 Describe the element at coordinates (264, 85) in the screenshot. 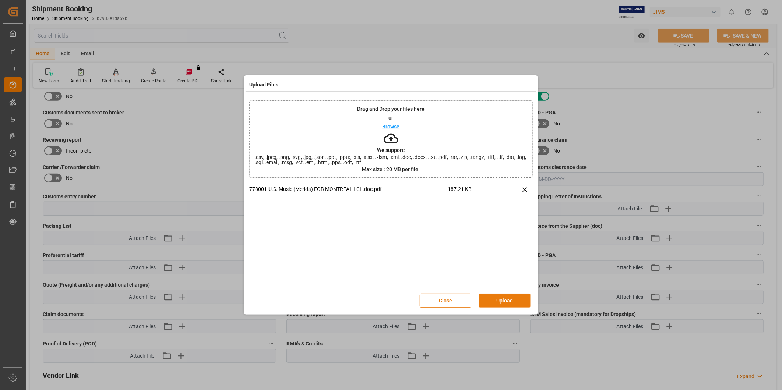

I see `h4: Upload Files` at that location.